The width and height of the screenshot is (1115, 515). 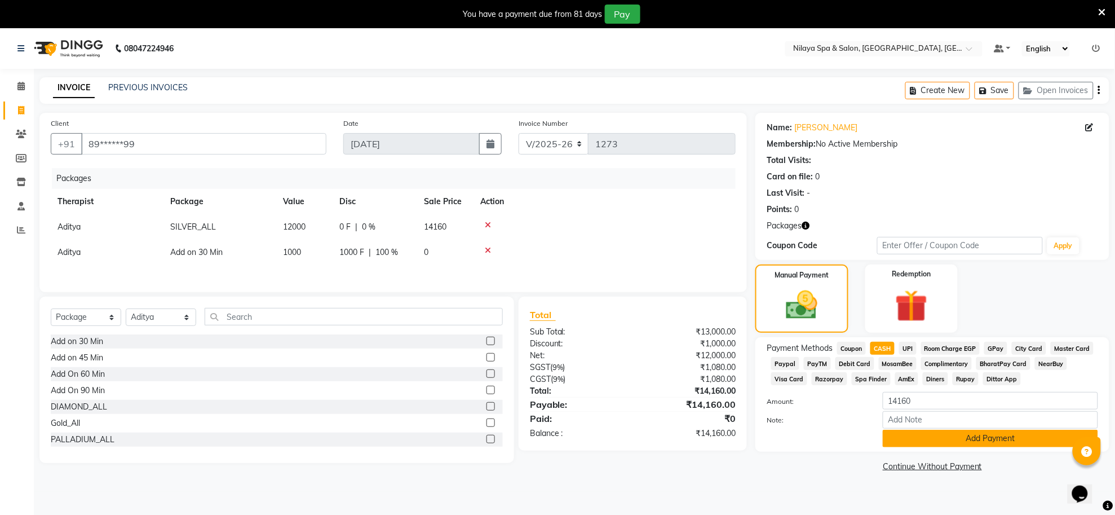 I want to click on div: ₹13,000.00, so click(x=689, y=331).